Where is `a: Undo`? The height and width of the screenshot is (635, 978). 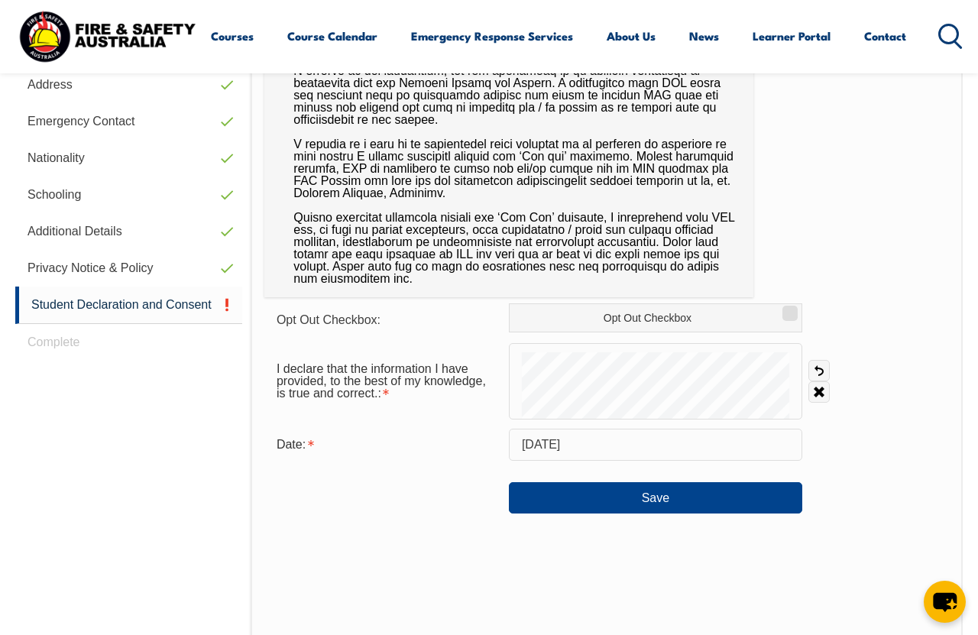 a: Undo is located at coordinates (819, 371).